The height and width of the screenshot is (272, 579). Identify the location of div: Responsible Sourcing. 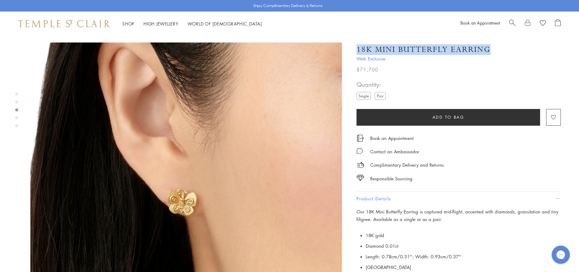
(391, 179).